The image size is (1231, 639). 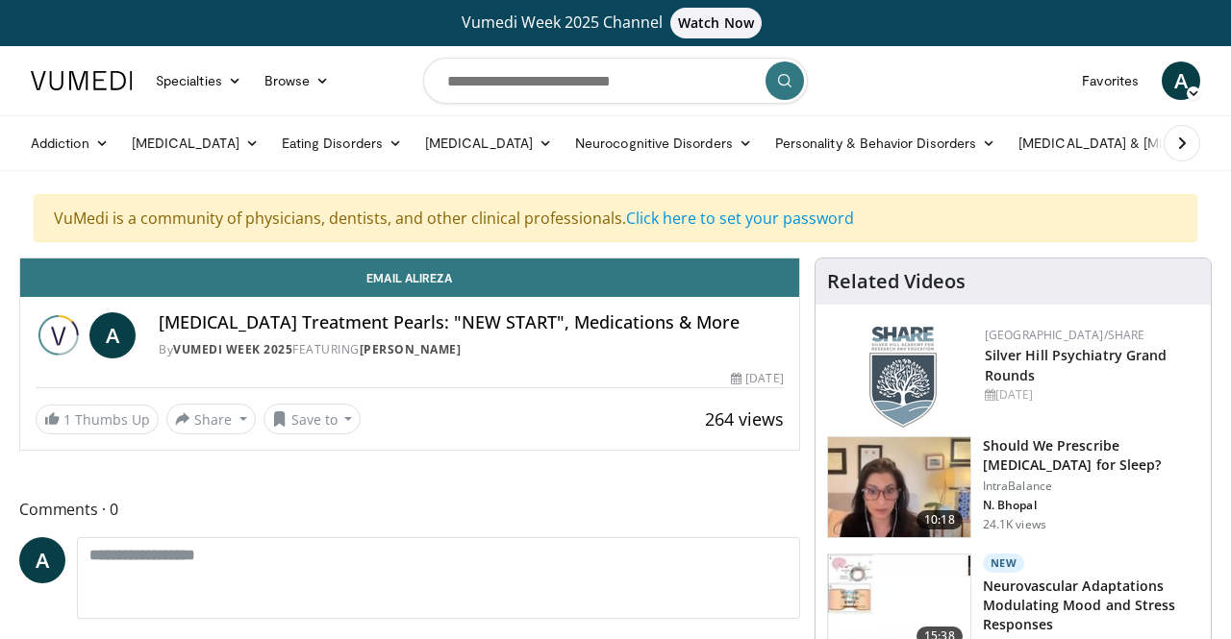 I want to click on a: Silver Hill Psychiatry Grand Rounds, so click(x=1076, y=365).